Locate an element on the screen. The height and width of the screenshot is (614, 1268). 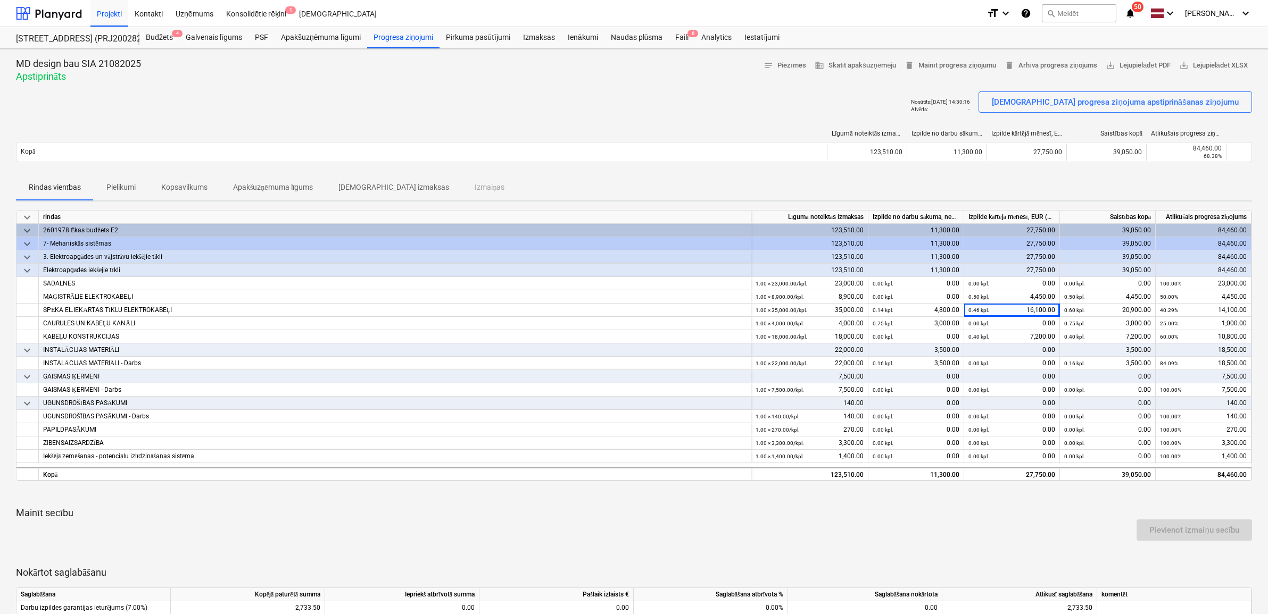
div: 16,100.00 is located at coordinates (1011, 310).